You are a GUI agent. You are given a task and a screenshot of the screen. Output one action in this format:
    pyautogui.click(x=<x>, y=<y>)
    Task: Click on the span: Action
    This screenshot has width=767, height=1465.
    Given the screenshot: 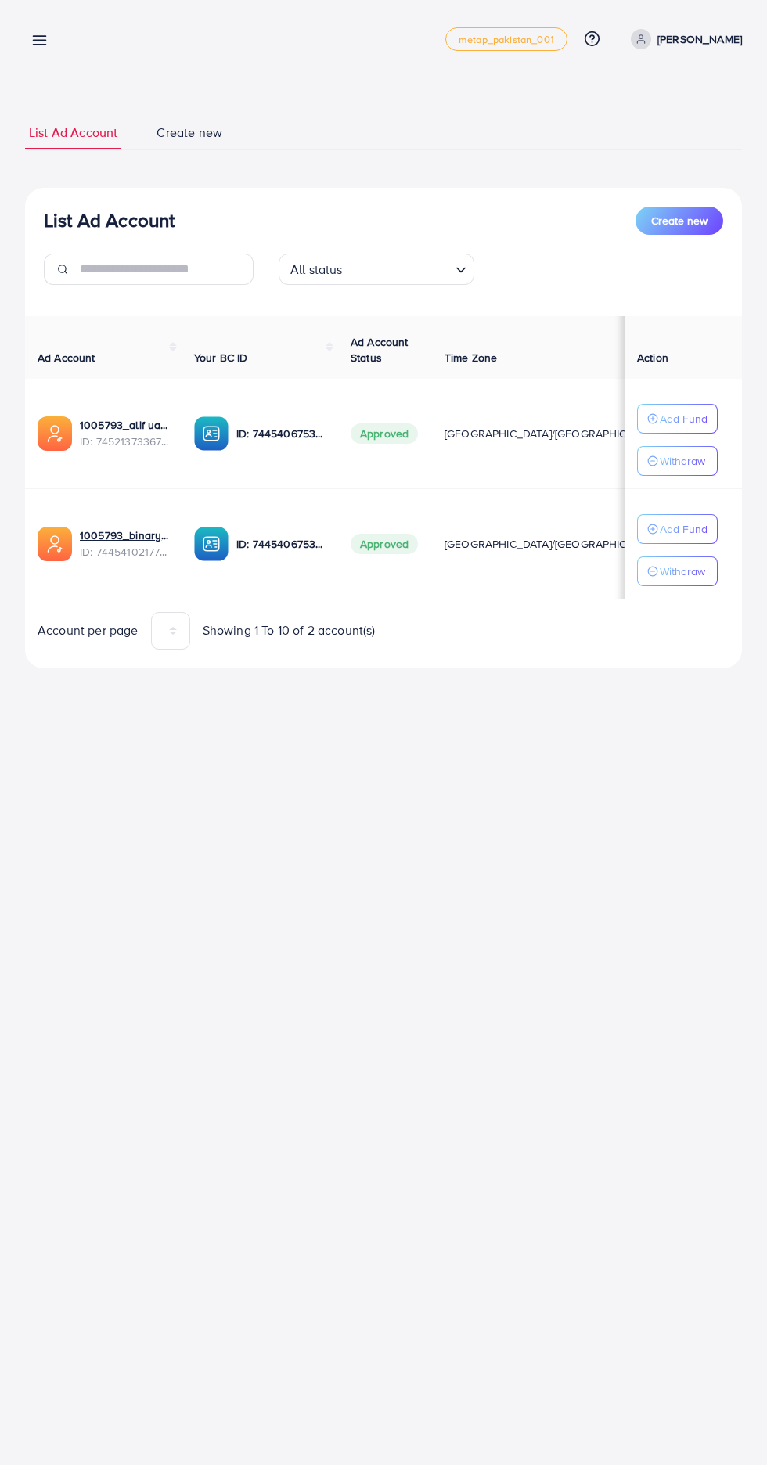 What is the action you would take?
    pyautogui.click(x=653, y=358)
    